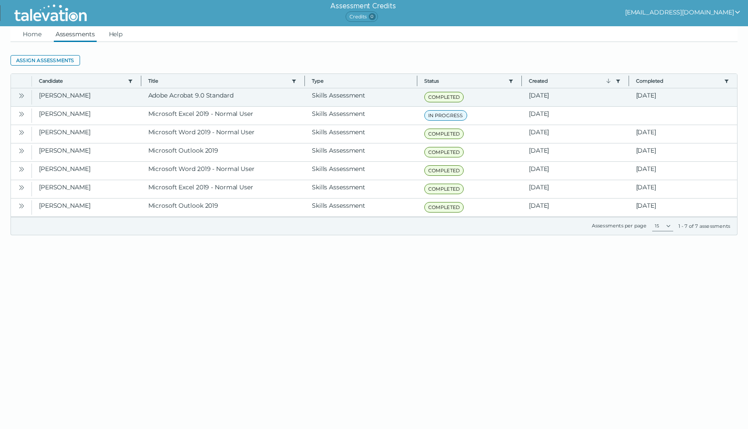  I want to click on button: Completed, so click(678, 81).